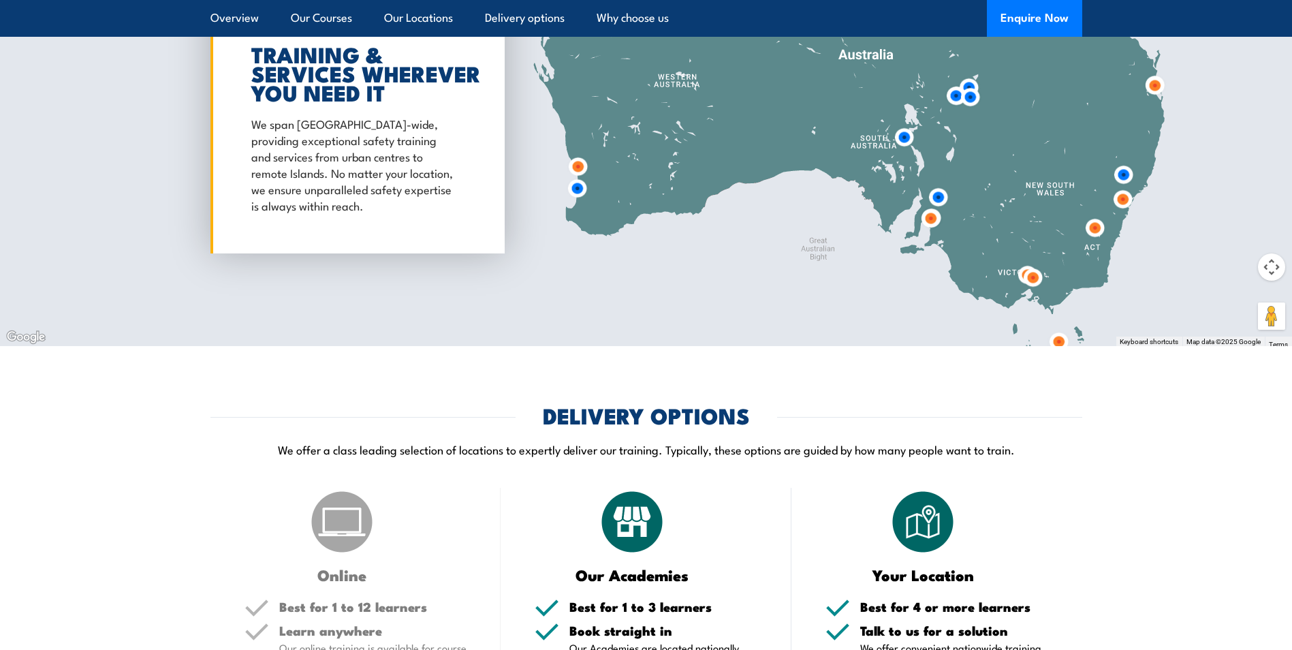 The image size is (1292, 650). I want to click on a: Open this area in Google Maps (opens a new window), so click(26, 337).